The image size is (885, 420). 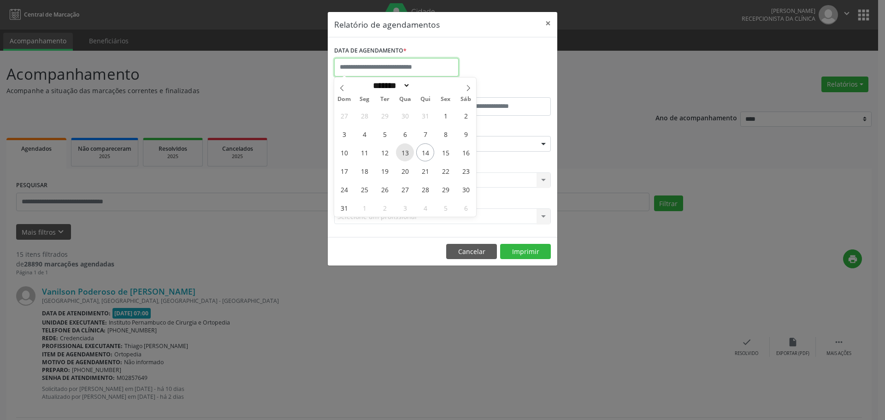 What do you see at coordinates (425, 171) in the screenshot?
I see `span: Agosto 21, 2025` at bounding box center [425, 171].